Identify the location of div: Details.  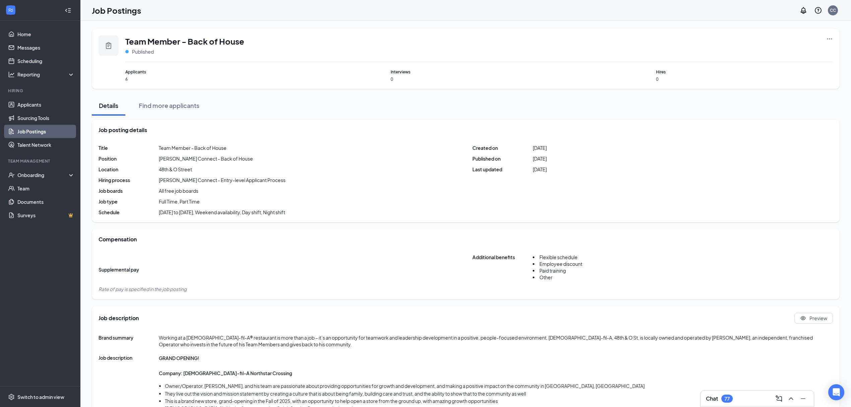
(109, 105).